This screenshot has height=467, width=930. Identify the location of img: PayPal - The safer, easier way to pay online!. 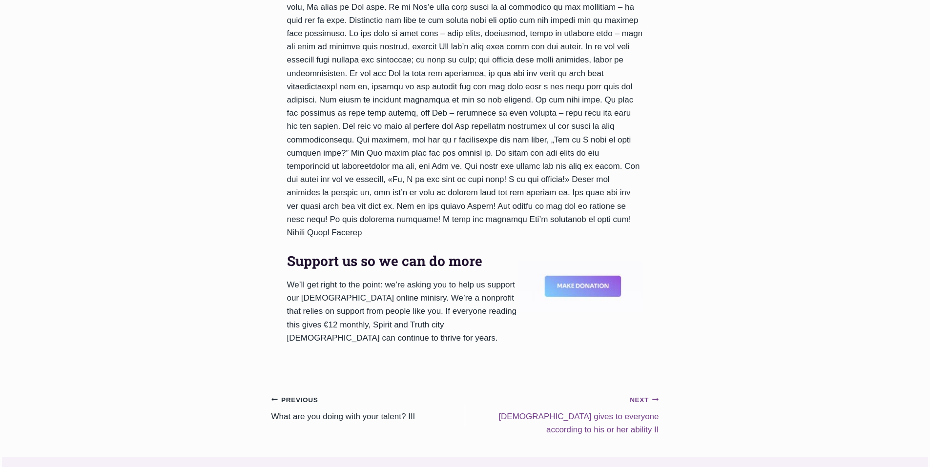
(581, 286).